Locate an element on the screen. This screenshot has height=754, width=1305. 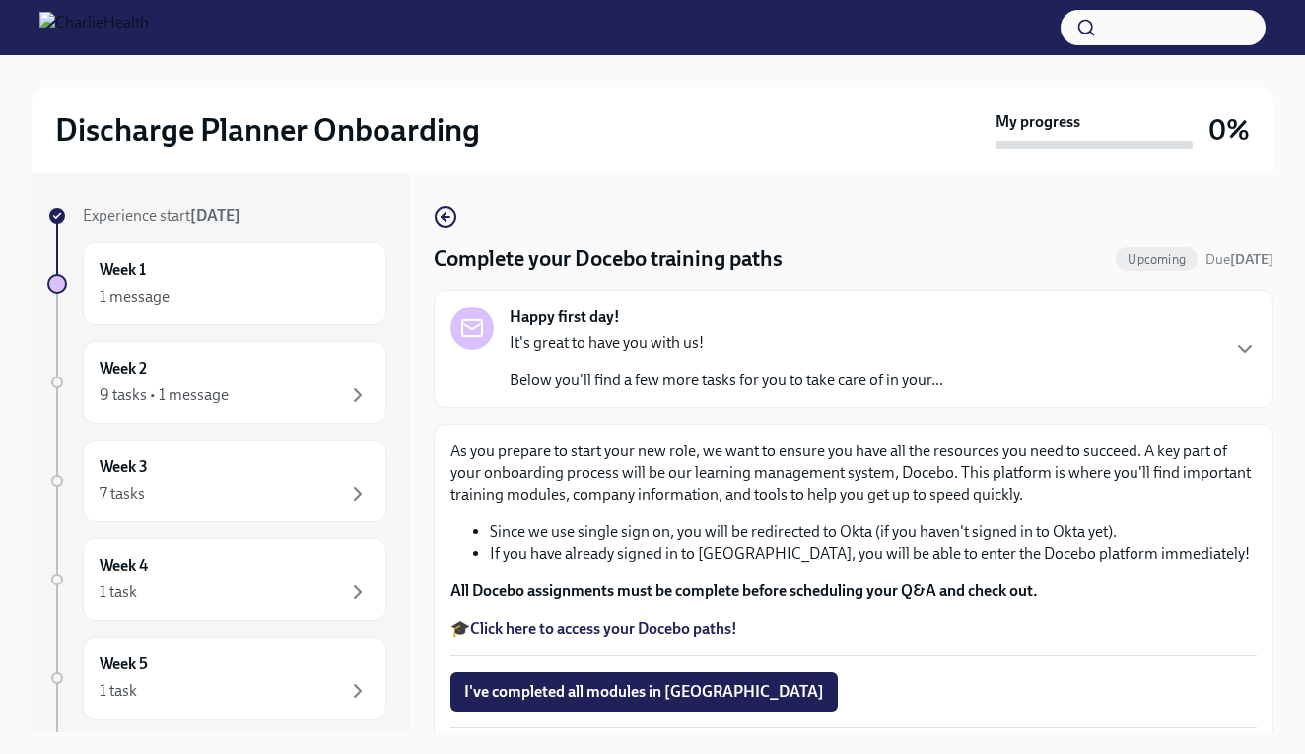
a: Week 37 tasks is located at coordinates (217, 481).